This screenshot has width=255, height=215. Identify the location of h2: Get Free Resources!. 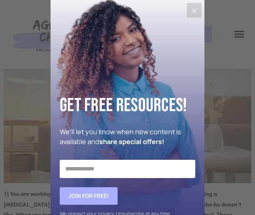
(127, 106).